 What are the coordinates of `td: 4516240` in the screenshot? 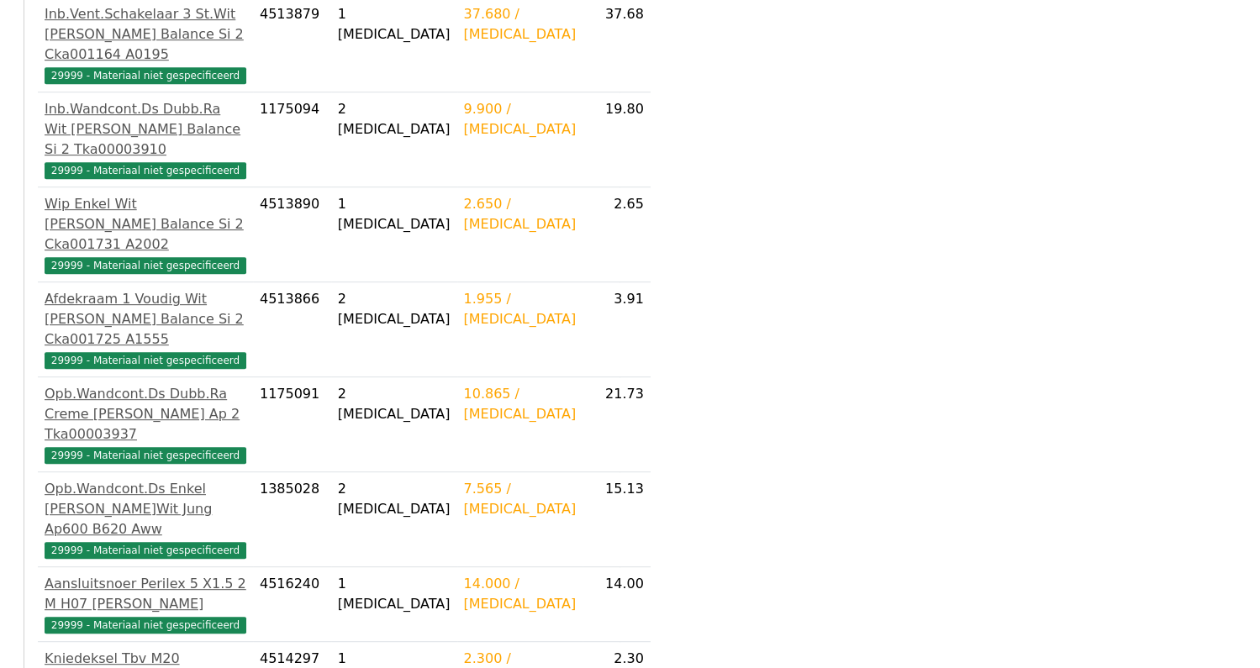 It's located at (292, 605).